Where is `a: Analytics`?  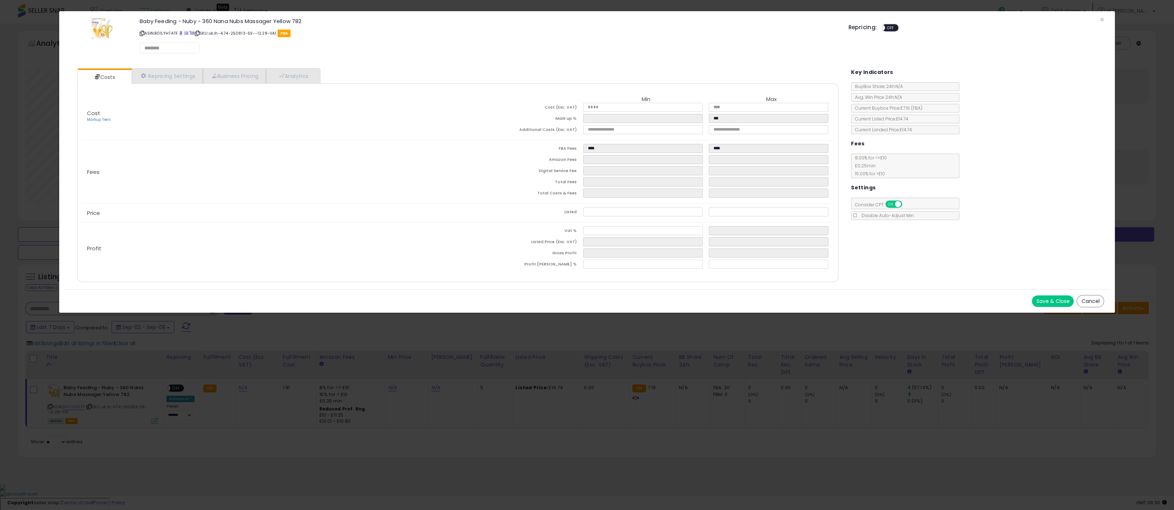
a: Analytics is located at coordinates (293, 76).